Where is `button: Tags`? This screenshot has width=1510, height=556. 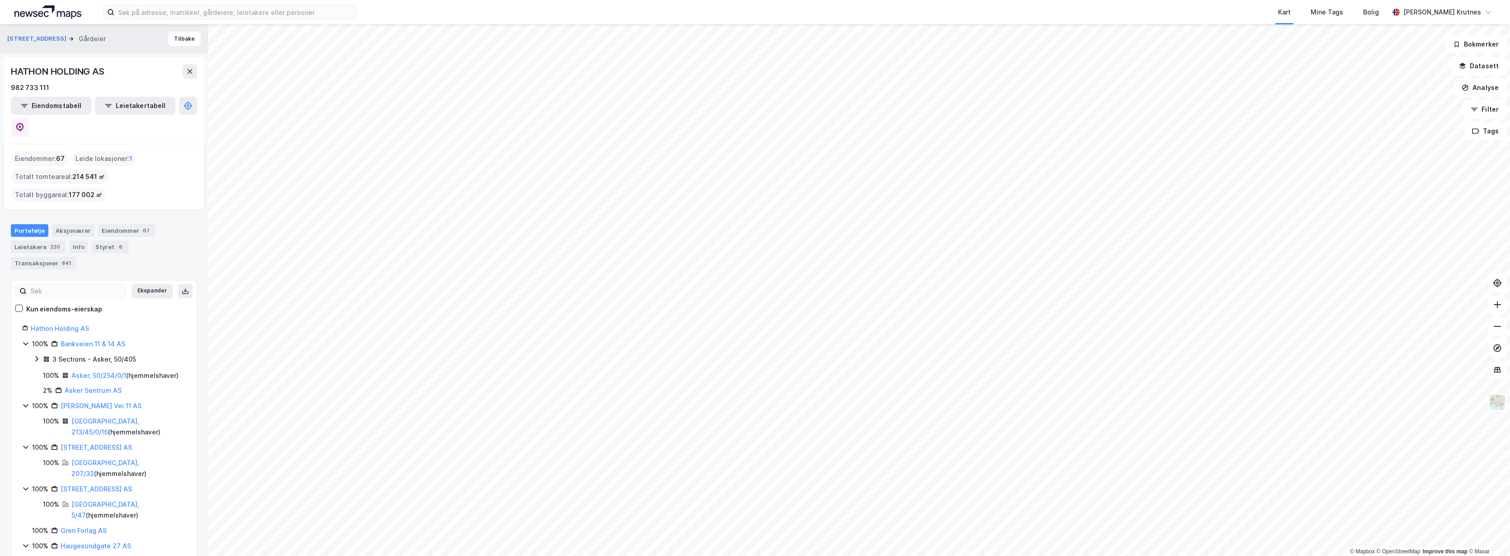
button: Tags is located at coordinates (1485, 131).